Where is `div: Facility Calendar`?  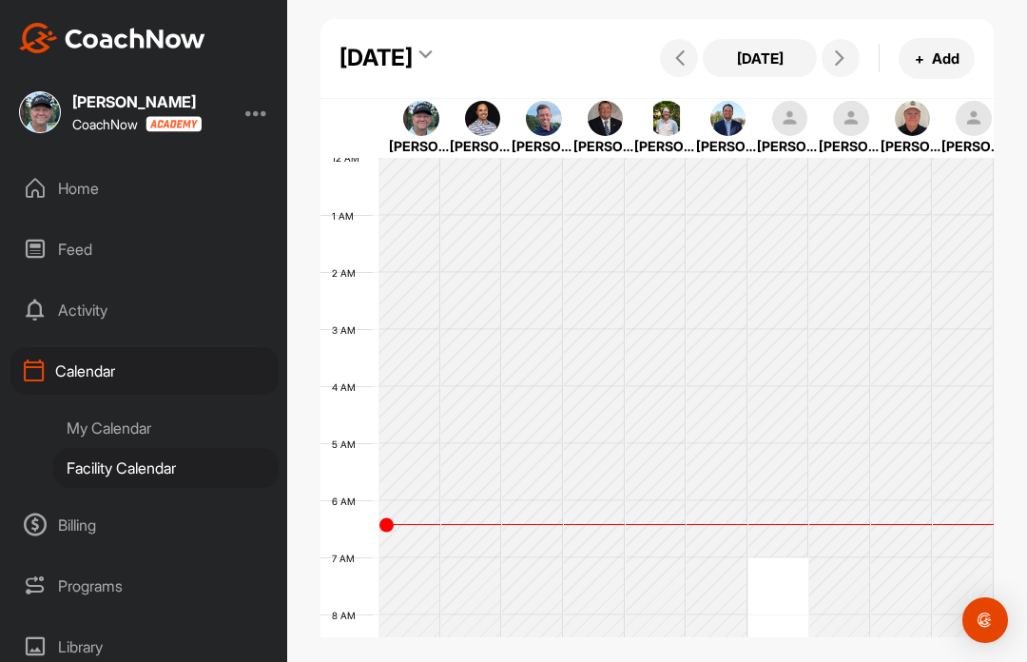
div: Facility Calendar is located at coordinates (165, 468).